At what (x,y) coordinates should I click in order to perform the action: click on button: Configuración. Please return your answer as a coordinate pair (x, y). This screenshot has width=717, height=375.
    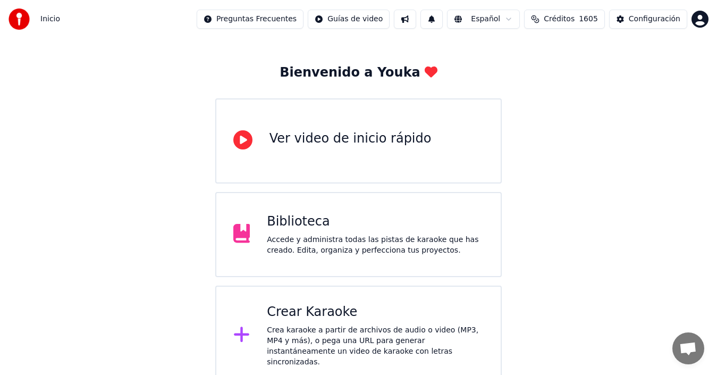
    Looking at the image, I should click on (648, 19).